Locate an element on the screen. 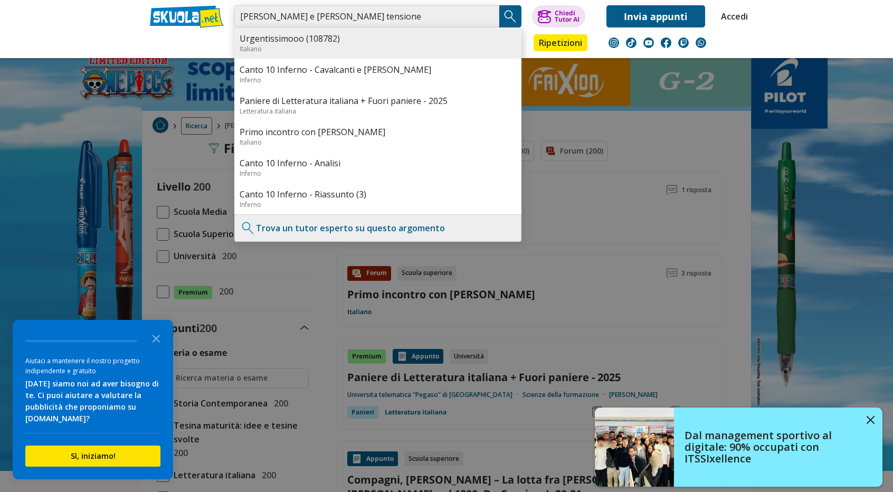 The width and height of the screenshot is (893, 492). div: Aiutaci a mantenere il nostro progetto indipendente e gratuito is located at coordinates (93, 366).